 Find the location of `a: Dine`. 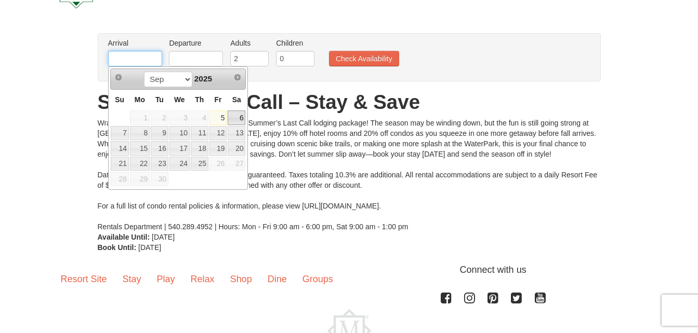

a: Dine is located at coordinates (277, 279).